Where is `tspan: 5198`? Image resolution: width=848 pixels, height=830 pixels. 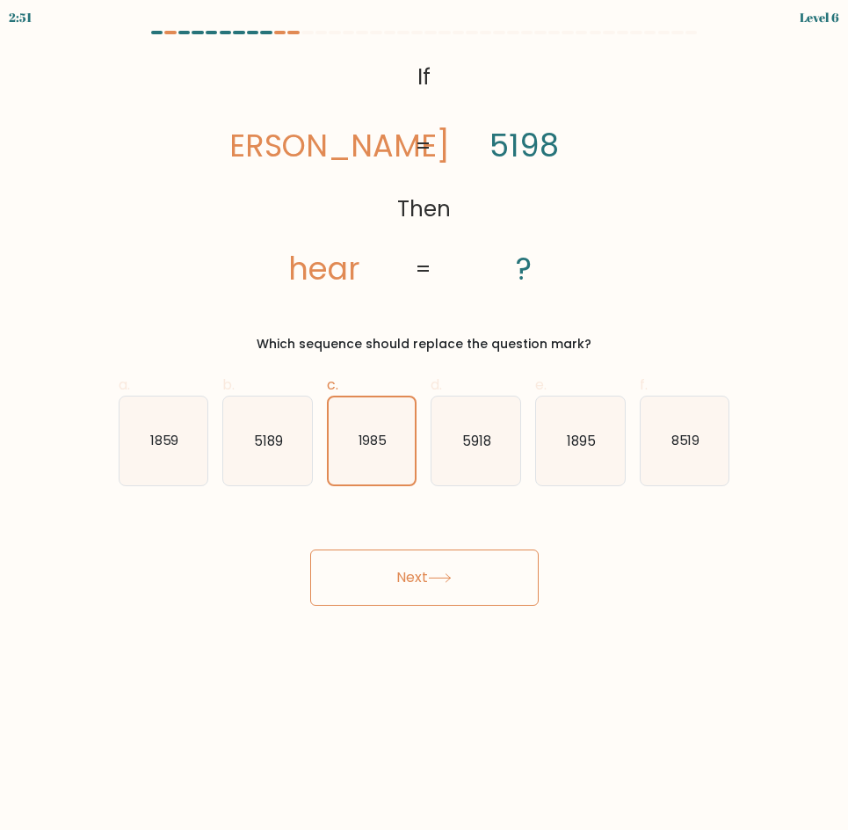 tspan: 5198 is located at coordinates (524, 145).